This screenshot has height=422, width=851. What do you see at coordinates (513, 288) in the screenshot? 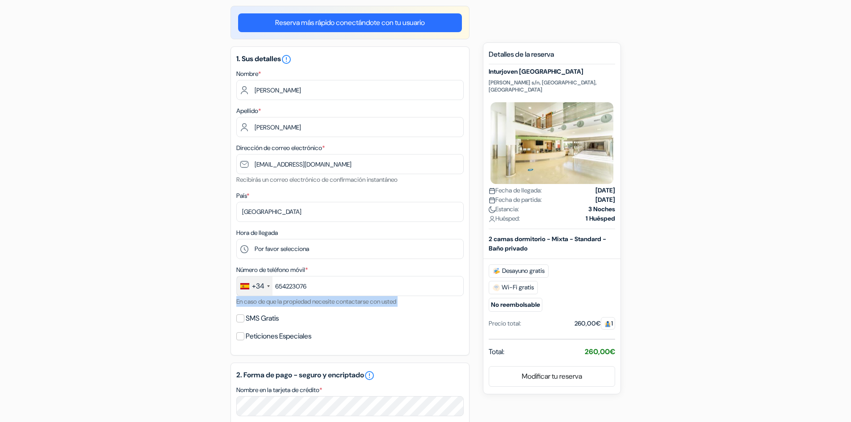
I see `span: Wi-Fi gratis` at bounding box center [513, 288].